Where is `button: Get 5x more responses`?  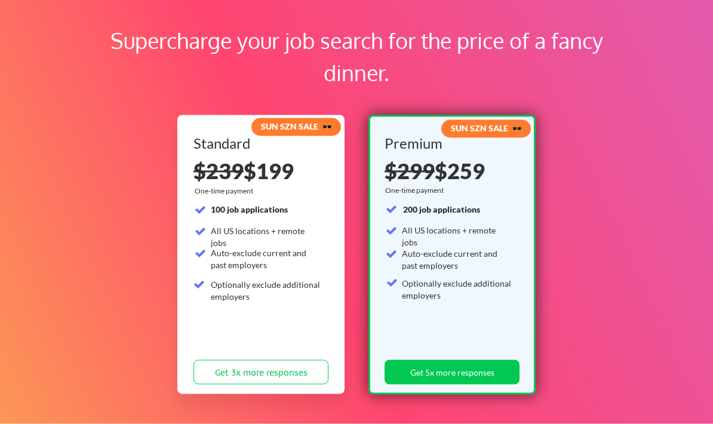
button: Get 5x more responses is located at coordinates (452, 372).